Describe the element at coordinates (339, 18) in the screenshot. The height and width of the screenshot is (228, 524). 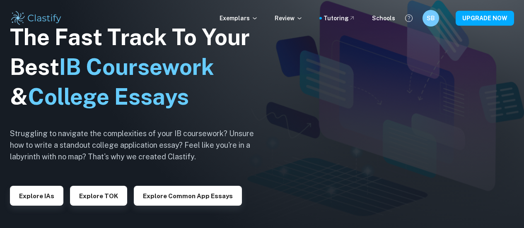
I see `div: Tutoring` at that location.